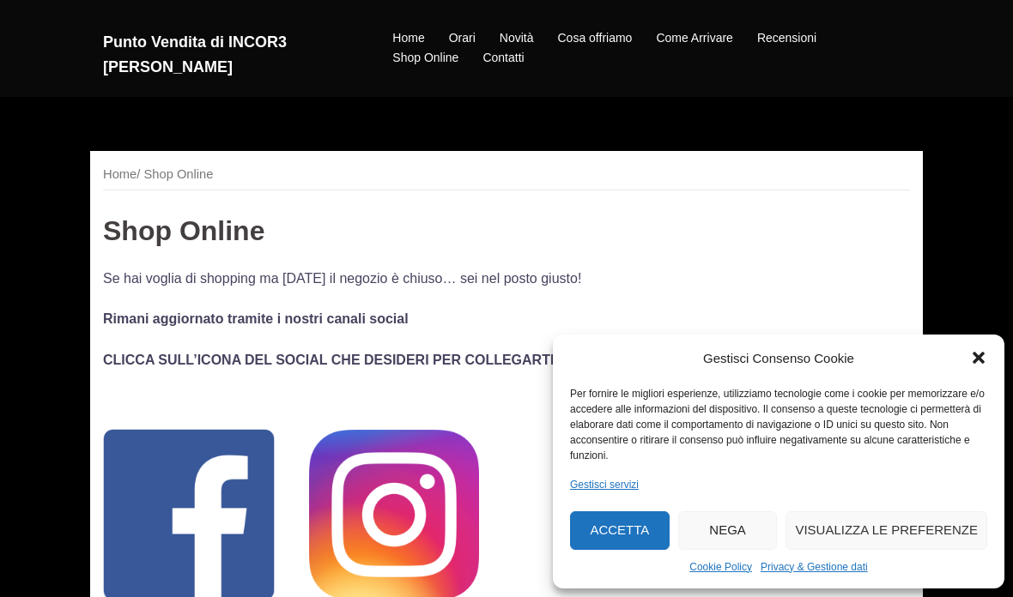  What do you see at coordinates (728, 530) in the screenshot?
I see `button: Nega` at bounding box center [728, 530].